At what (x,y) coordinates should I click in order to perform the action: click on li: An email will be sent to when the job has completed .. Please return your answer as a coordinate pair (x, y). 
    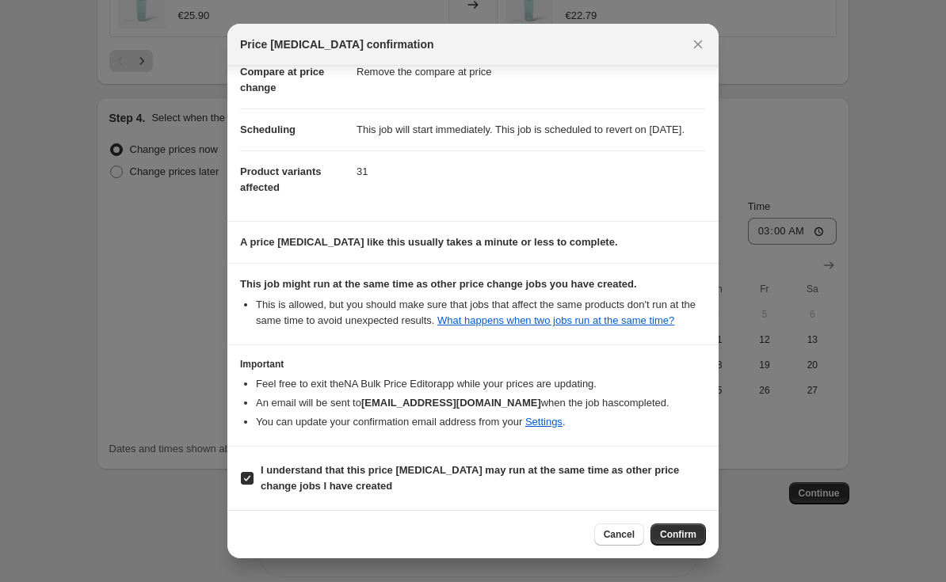
    Looking at the image, I should click on (481, 403).